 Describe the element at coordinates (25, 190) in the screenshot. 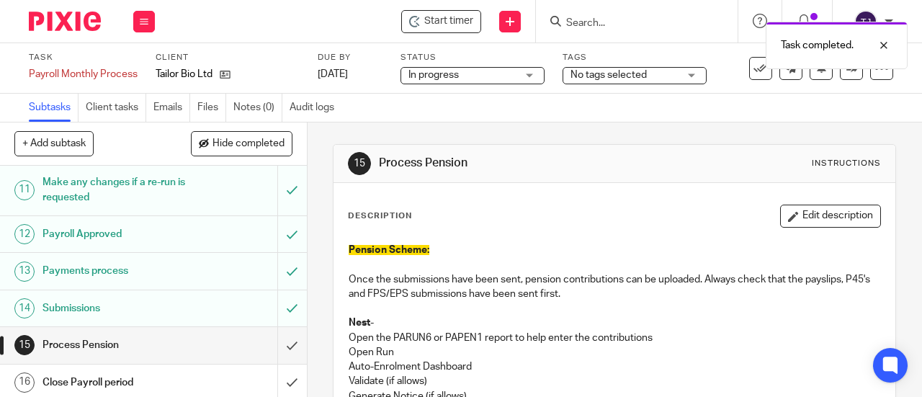

I see `div: 11` at that location.